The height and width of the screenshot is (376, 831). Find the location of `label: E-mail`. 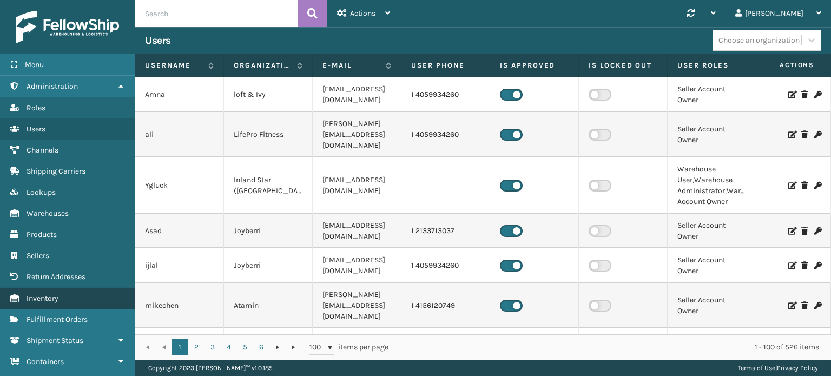

label: E-mail is located at coordinates (351, 65).